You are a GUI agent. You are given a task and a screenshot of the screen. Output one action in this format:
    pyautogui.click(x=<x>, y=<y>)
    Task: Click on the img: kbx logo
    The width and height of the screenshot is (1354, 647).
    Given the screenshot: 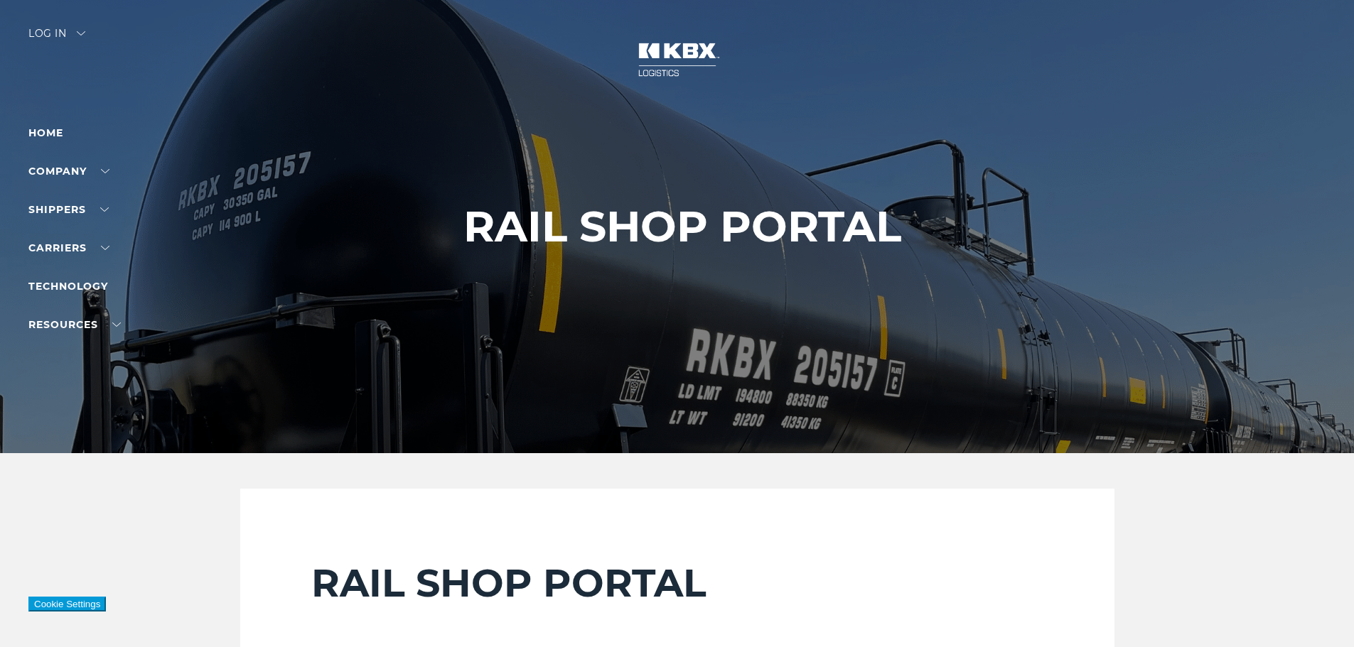 What is the action you would take?
    pyautogui.click(x=677, y=60)
    